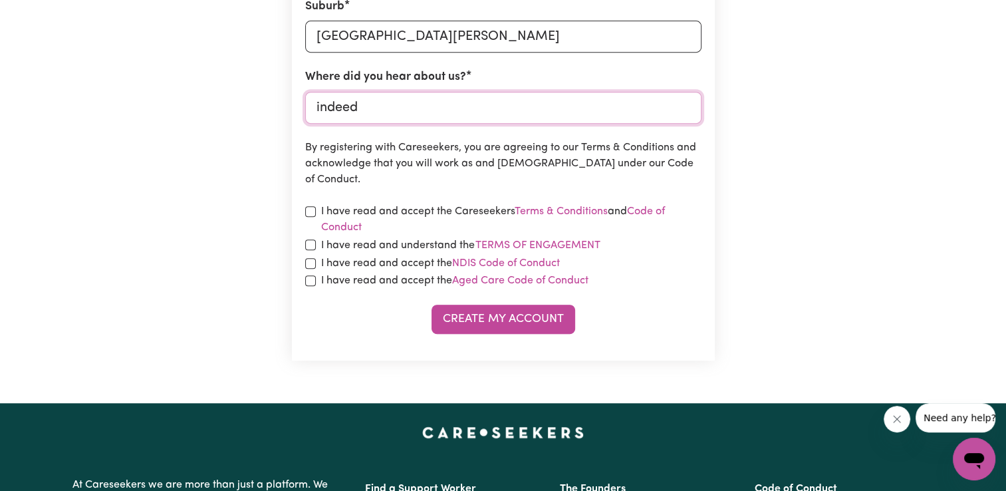 The image size is (1006, 491). What do you see at coordinates (493, 219) in the screenshot?
I see `a: Code of Conduct` at bounding box center [493, 219].